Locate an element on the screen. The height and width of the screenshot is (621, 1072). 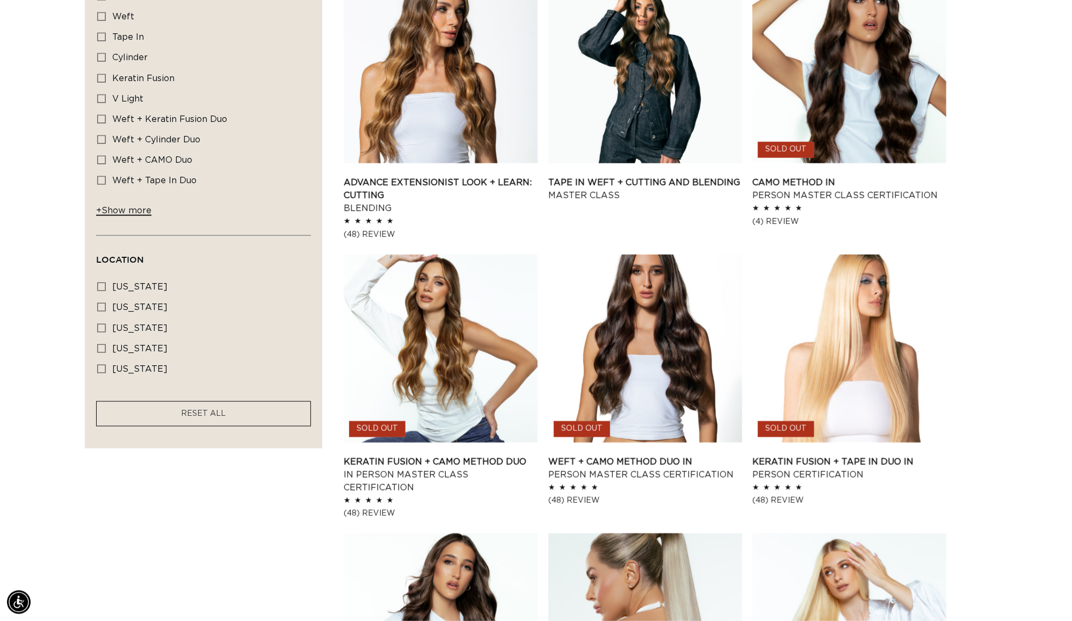
span: Keratin Fusion is located at coordinates (143, 78).